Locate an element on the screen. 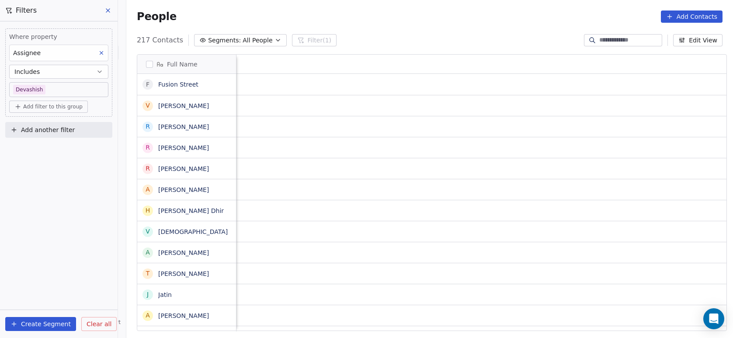  a: Help & Support is located at coordinates (96, 322).